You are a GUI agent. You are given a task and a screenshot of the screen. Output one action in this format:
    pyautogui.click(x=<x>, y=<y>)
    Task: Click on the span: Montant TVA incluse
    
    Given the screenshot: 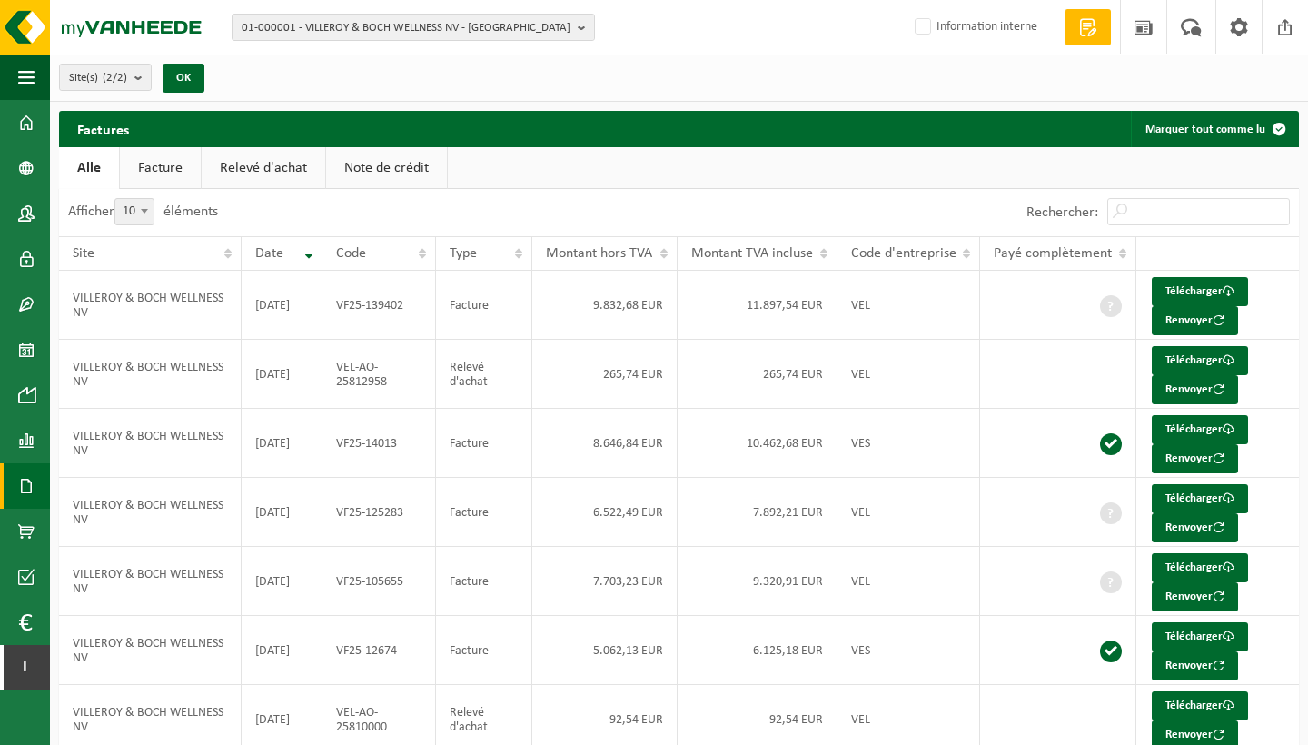 What is the action you would take?
    pyautogui.click(x=752, y=253)
    